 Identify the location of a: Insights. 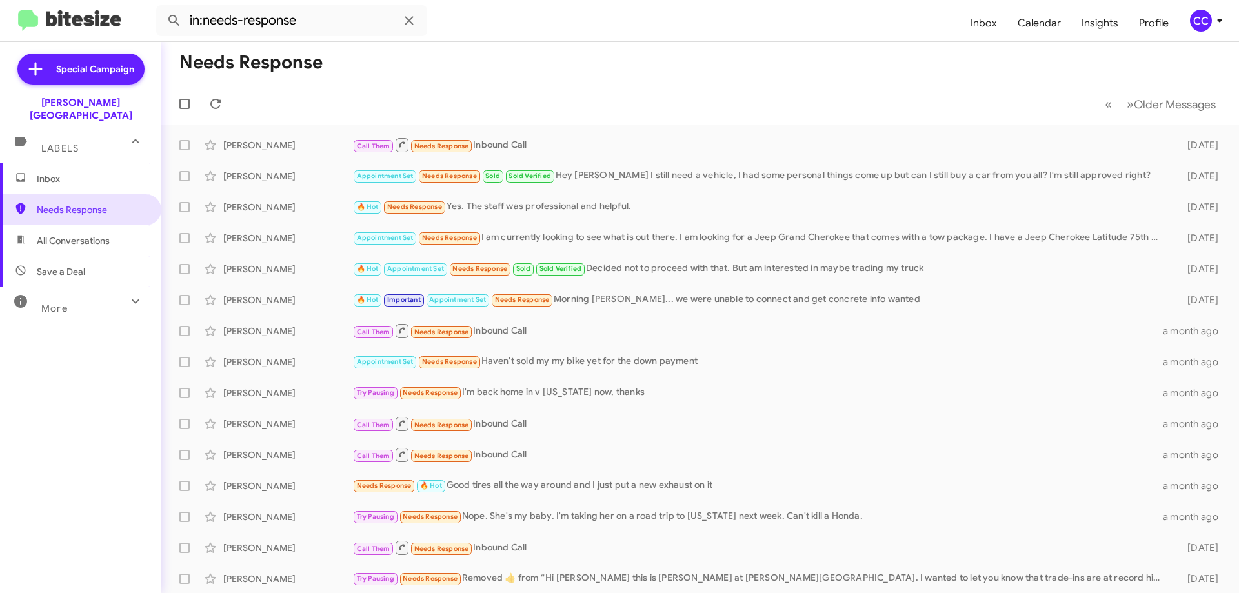
(1099, 23).